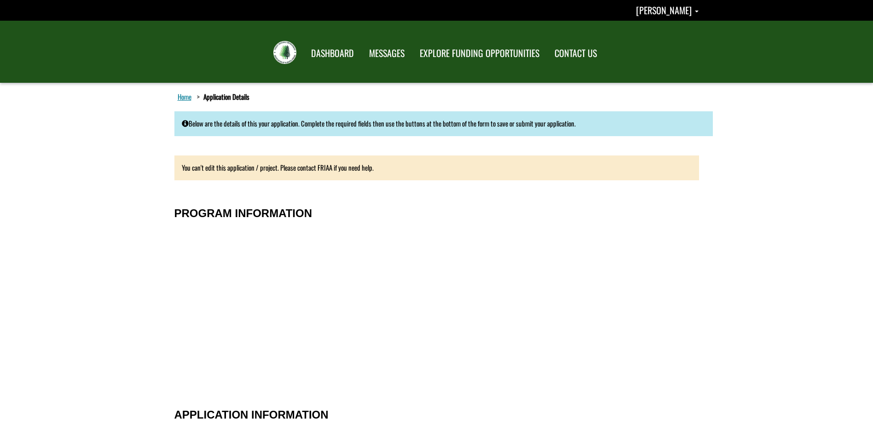 This screenshot has width=873, height=425. I want to click on a: Nicole Marburg, so click(667, 10).